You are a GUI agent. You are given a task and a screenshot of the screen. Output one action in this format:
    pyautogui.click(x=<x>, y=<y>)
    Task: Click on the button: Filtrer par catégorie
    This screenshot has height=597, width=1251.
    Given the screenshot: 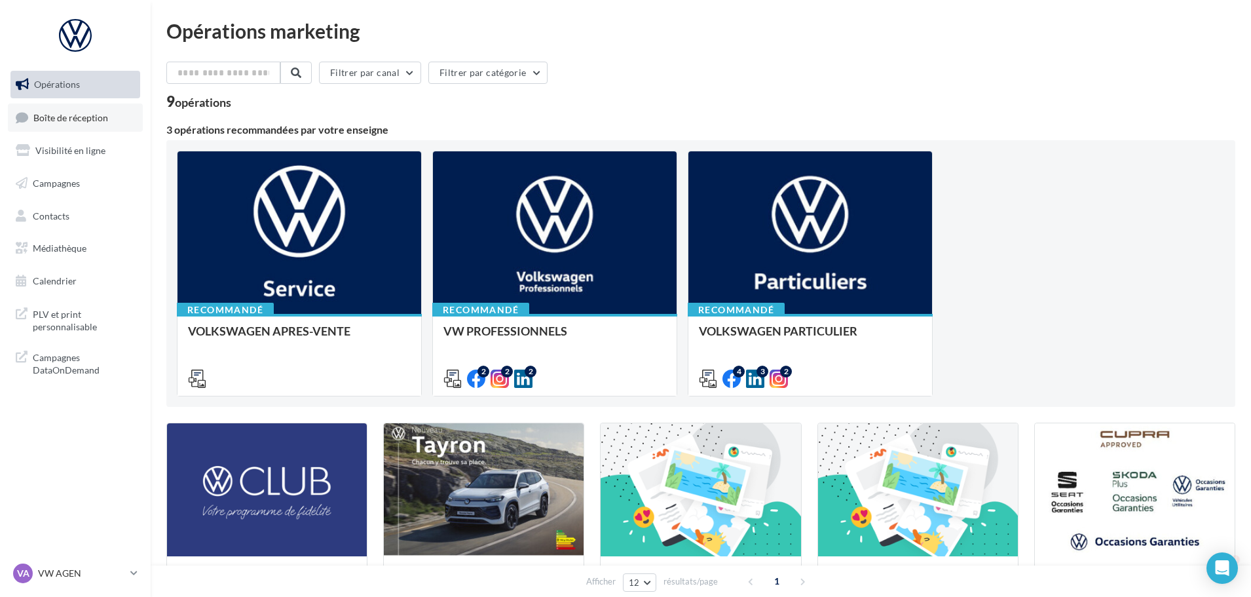 What is the action you would take?
    pyautogui.click(x=488, y=73)
    